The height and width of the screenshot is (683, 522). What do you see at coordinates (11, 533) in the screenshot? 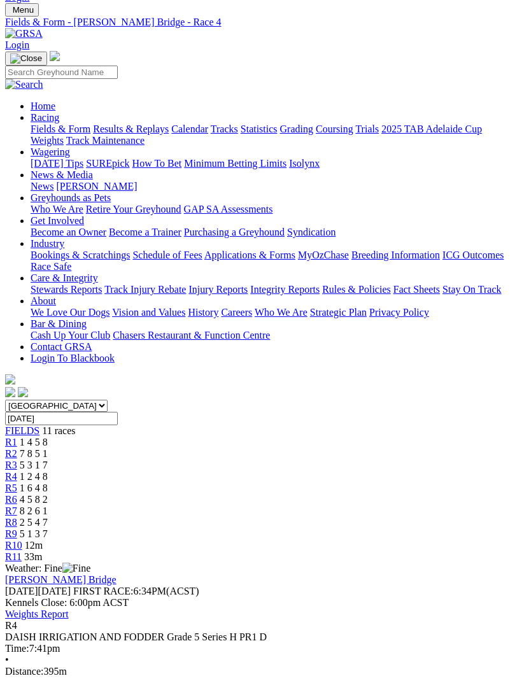
I see `a: R9` at bounding box center [11, 533].